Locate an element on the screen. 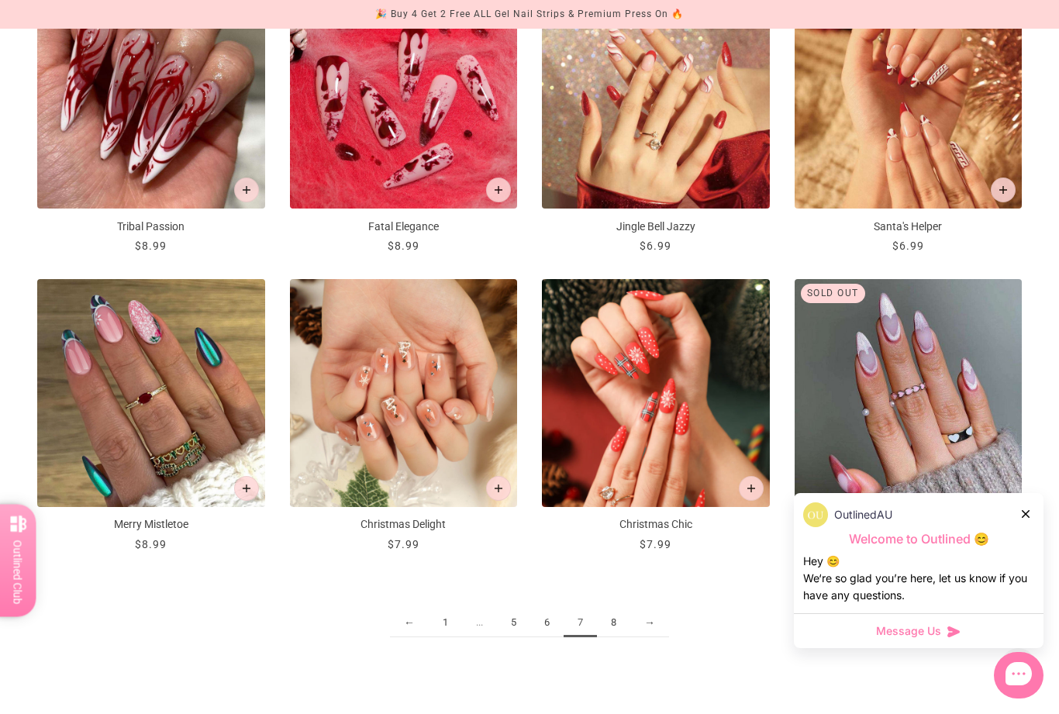 The image size is (1059, 714). a: 6 is located at coordinates (546, 622).